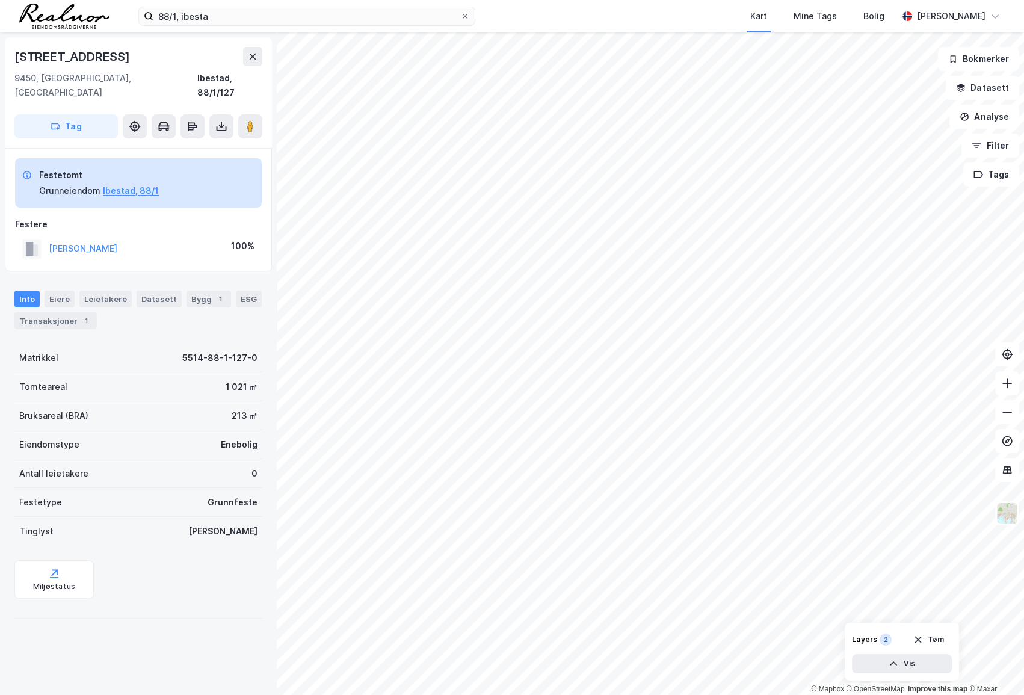 Image resolution: width=1024 pixels, height=695 pixels. What do you see at coordinates (815, 16) in the screenshot?
I see `div: Mine Tags` at bounding box center [815, 16].